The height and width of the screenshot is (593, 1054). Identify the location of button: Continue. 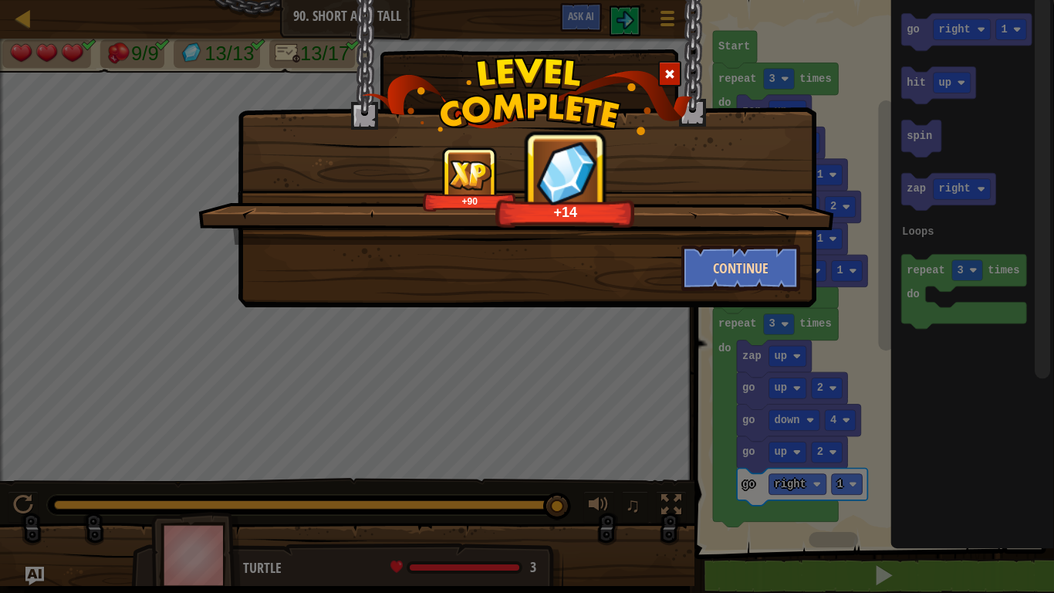
(741, 268).